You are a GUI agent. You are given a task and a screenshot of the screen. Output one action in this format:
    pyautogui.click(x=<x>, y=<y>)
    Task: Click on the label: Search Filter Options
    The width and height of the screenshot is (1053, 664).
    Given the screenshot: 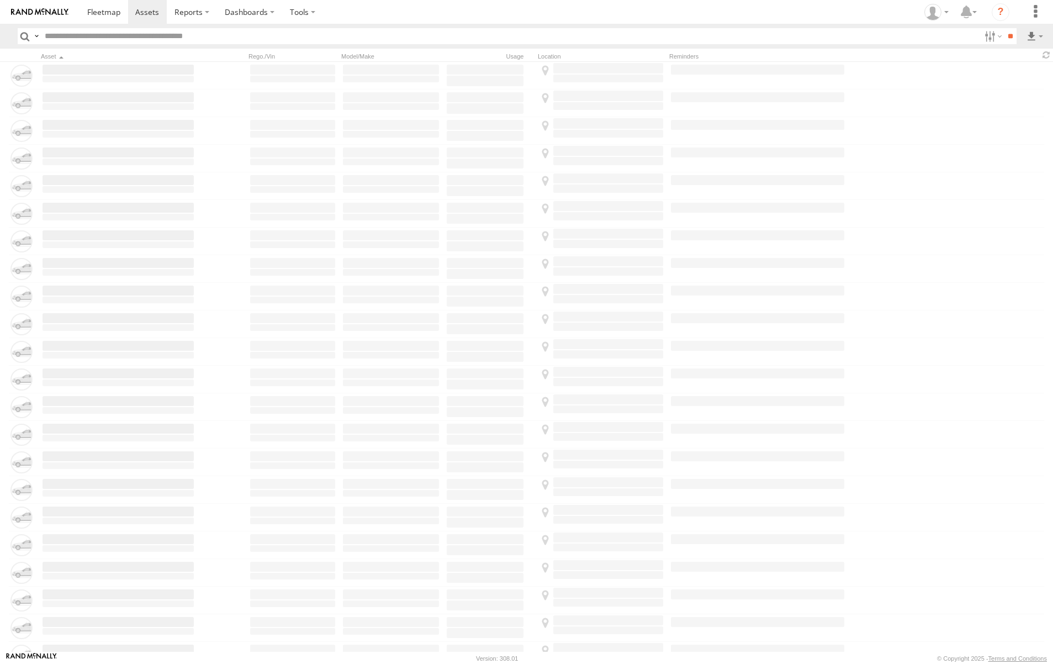 What is the action you would take?
    pyautogui.click(x=992, y=36)
    